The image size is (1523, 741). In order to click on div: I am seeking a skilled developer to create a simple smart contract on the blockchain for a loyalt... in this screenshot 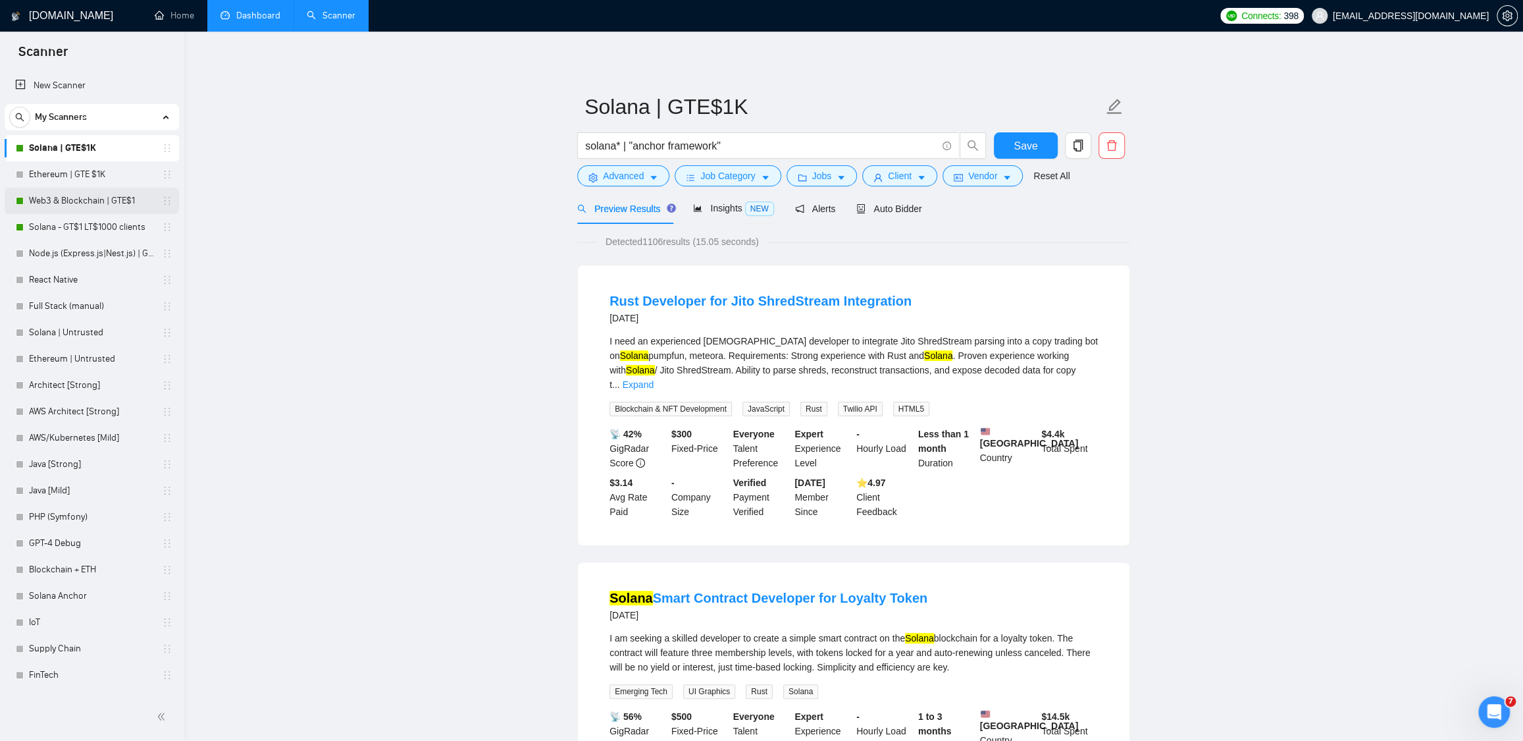, I will do `click(854, 652)`.